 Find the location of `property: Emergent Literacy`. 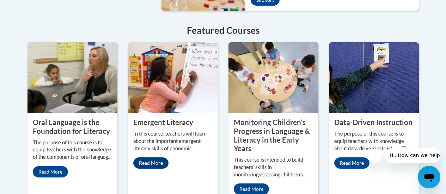

property: Emergent Literacy is located at coordinates (163, 122).